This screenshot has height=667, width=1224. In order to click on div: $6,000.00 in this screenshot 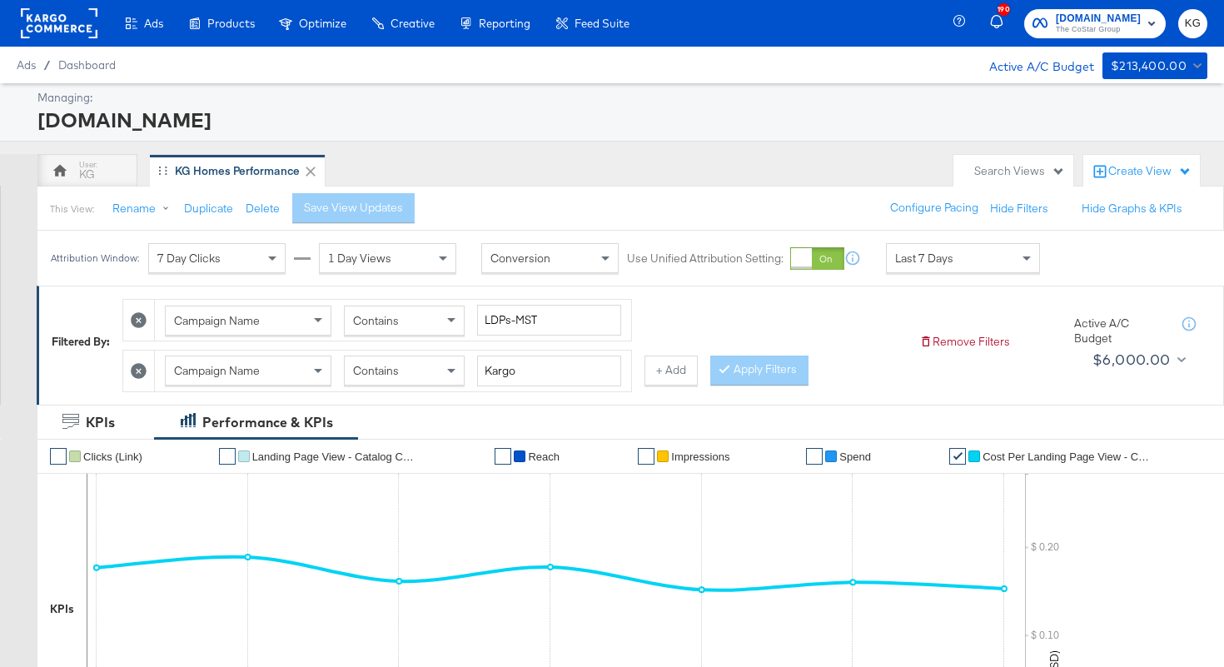, I will do `click(1132, 360)`.